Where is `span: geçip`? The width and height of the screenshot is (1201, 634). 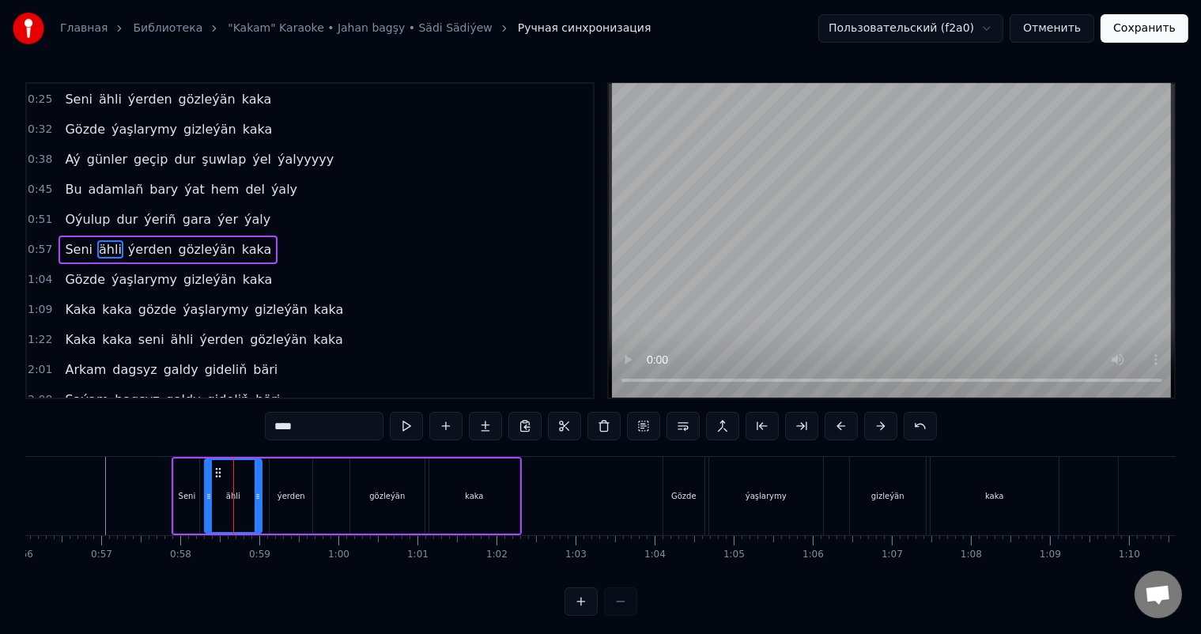
span: geçip is located at coordinates (150, 159).